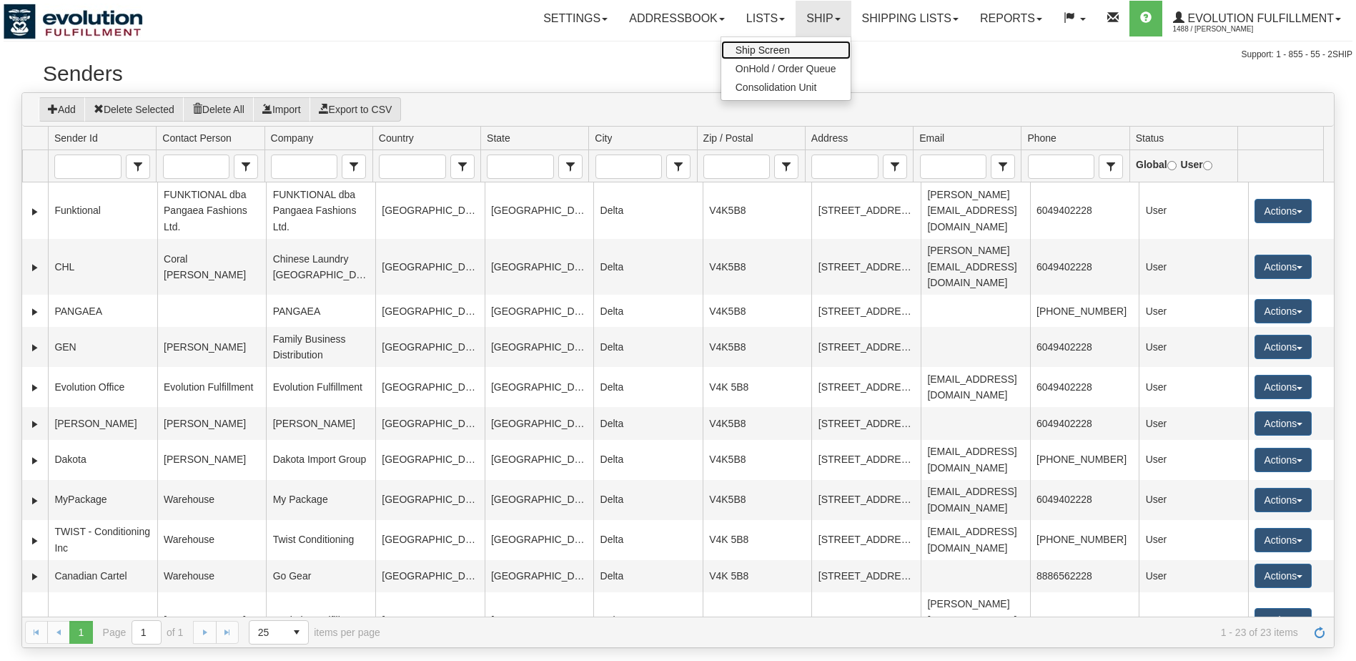  What do you see at coordinates (786, 167) in the screenshot?
I see `span: Zip / Postal` at bounding box center [786, 167].